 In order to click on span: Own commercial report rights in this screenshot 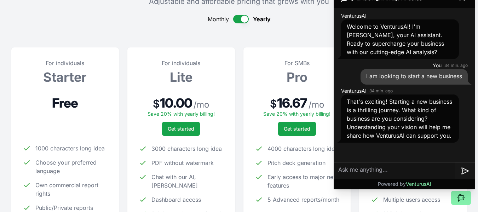, I will do `click(72, 189)`.